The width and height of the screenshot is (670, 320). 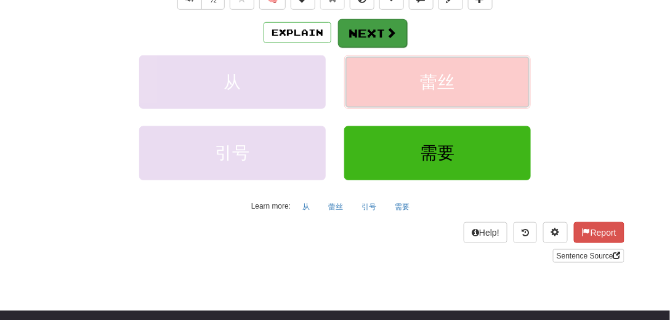 I want to click on span: 需要, so click(x=438, y=153).